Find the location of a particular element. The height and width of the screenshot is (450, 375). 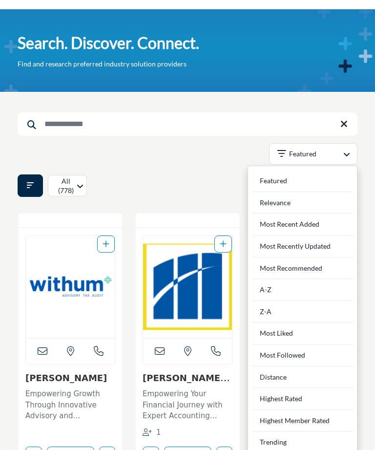

h1: Search. Discover. Connect. is located at coordinates (108, 43).